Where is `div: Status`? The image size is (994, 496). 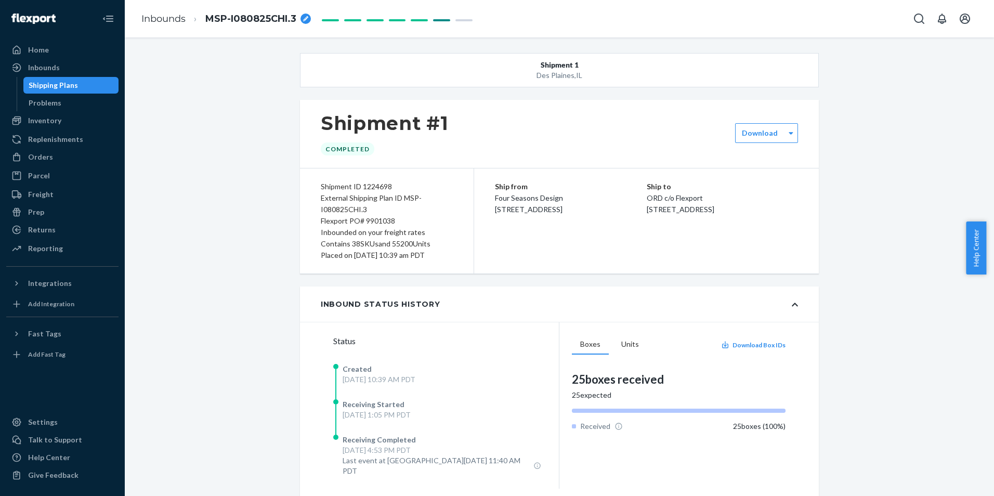 div: Status is located at coordinates (446, 341).